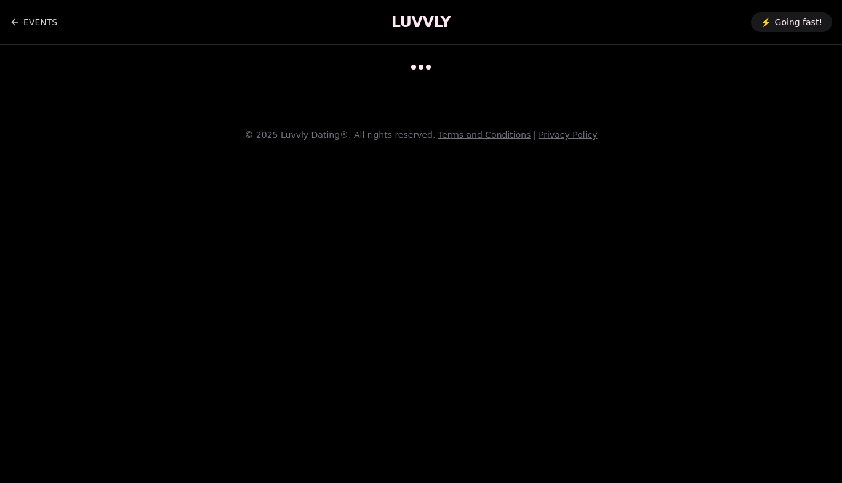 Image resolution: width=842 pixels, height=483 pixels. Describe the element at coordinates (33, 22) in the screenshot. I see `a: Back to events` at that location.